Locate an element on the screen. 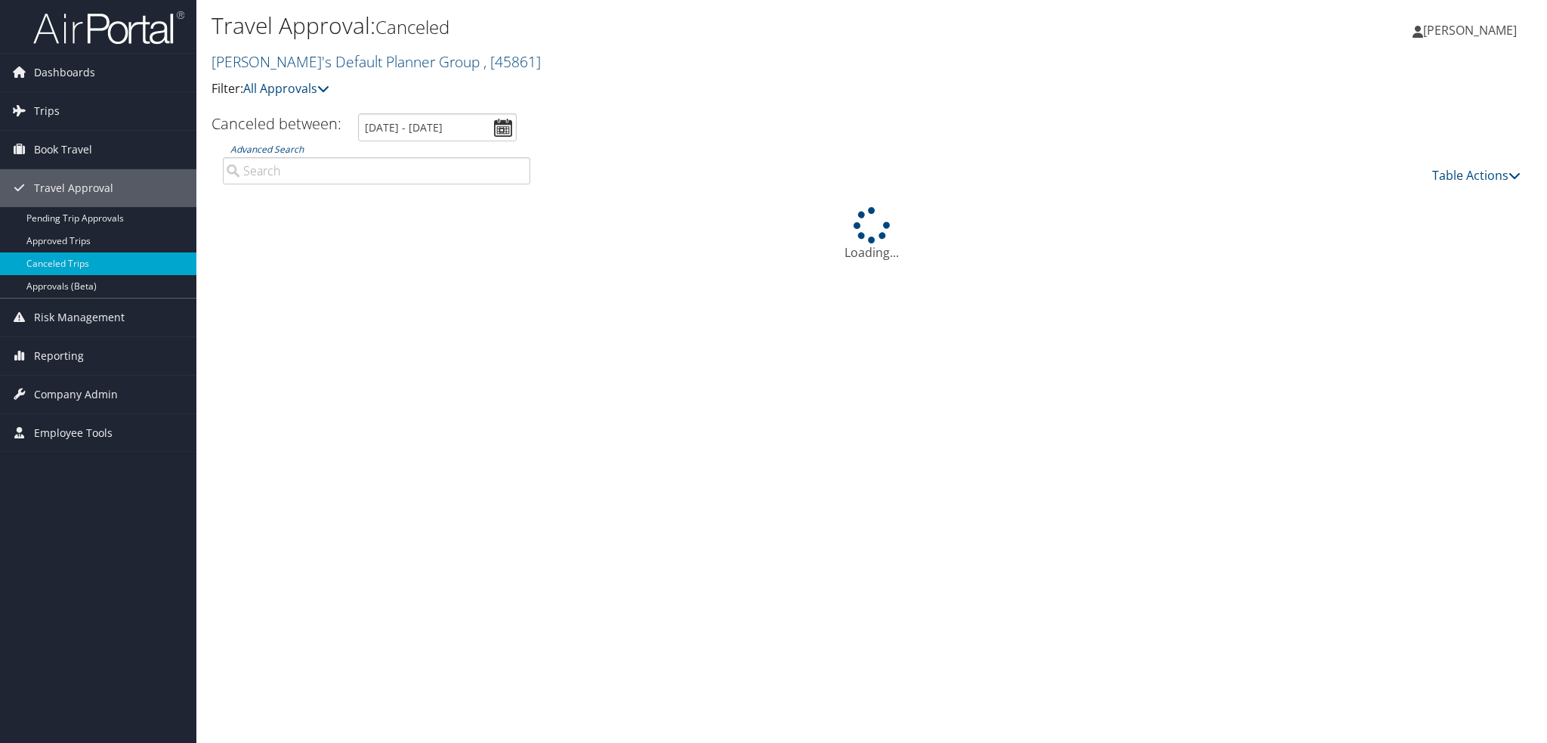 The height and width of the screenshot is (743, 1547). span: , [ 45861 ] is located at coordinates (512, 61).